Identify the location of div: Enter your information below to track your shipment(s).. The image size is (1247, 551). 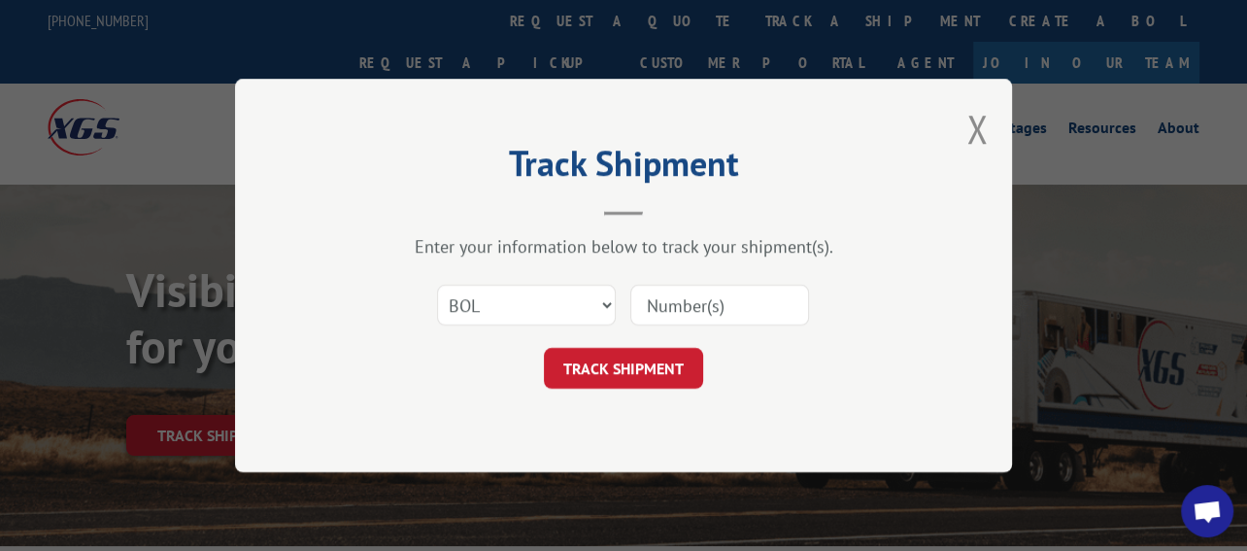
(623, 246).